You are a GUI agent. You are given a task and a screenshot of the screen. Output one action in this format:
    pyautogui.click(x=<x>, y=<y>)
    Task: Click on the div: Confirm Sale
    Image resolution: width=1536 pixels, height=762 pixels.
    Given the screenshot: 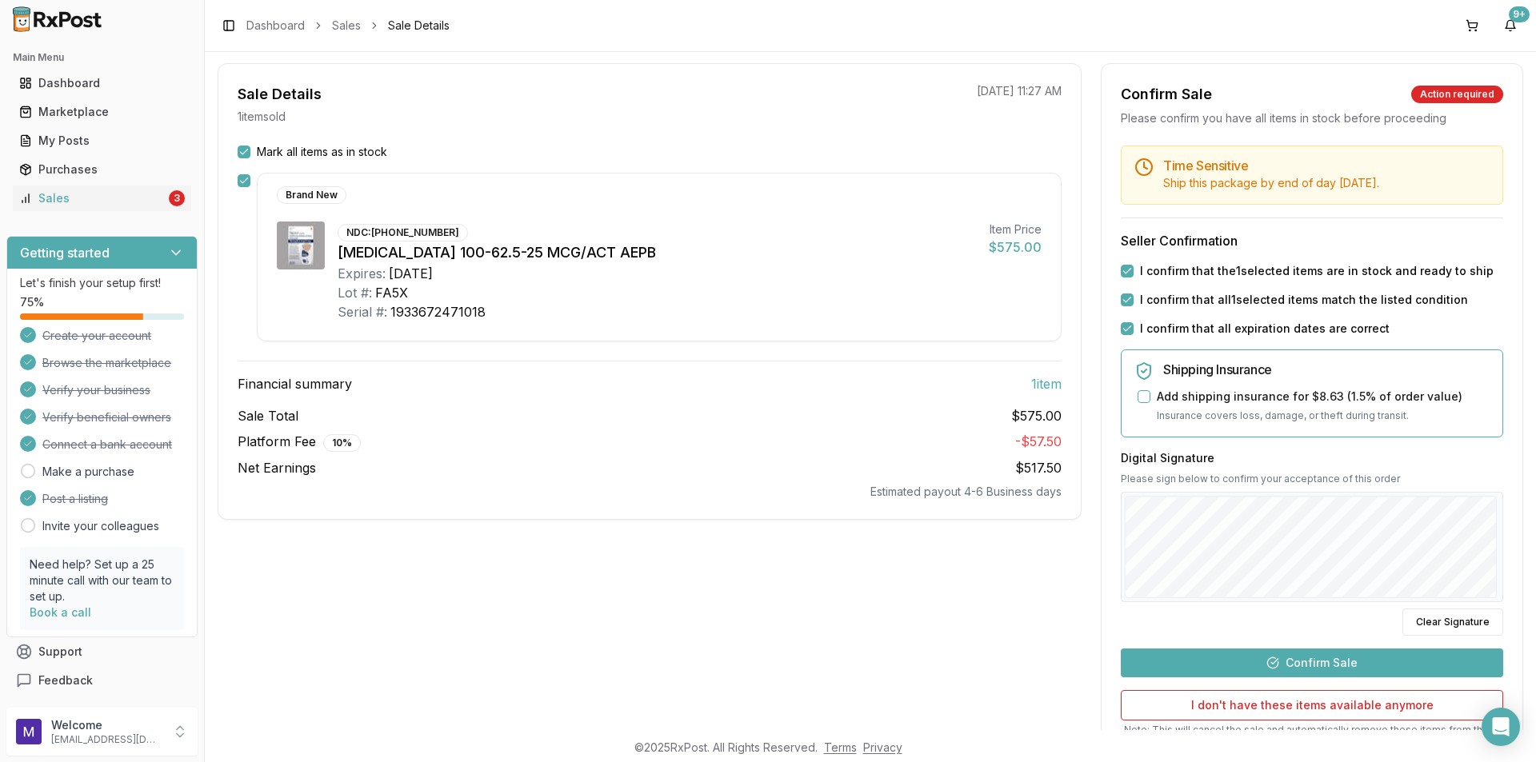 What is the action you would take?
    pyautogui.click(x=1166, y=94)
    